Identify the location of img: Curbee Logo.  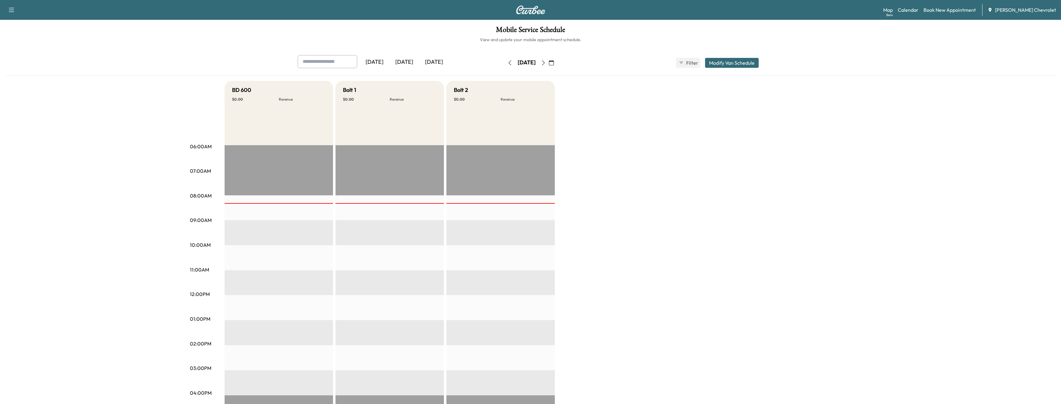
(530, 10).